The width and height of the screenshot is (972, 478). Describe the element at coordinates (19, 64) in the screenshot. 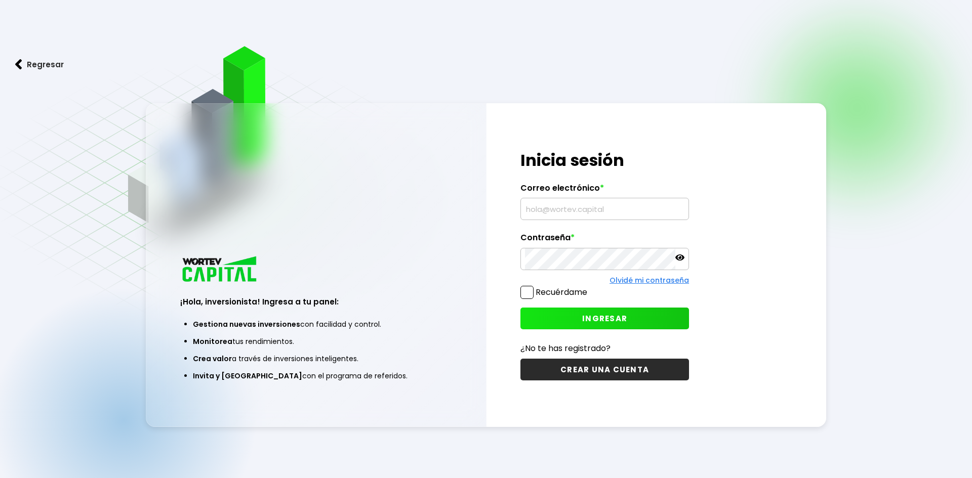

I see `img: flecha izquierda` at that location.